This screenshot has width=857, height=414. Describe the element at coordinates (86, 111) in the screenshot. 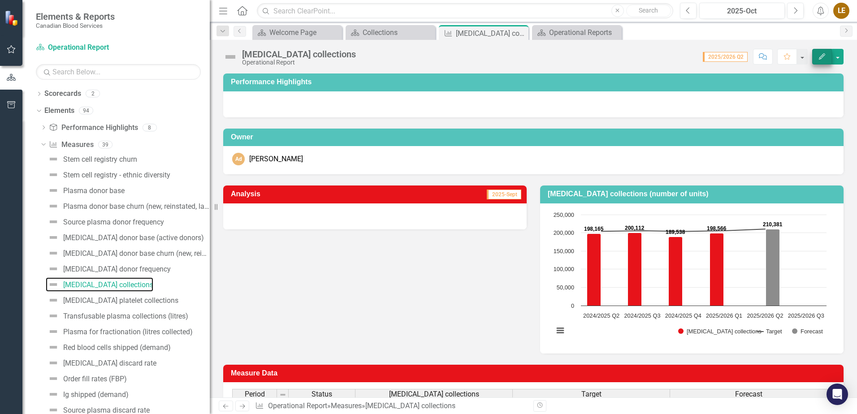

I see `div: 94` at that location.